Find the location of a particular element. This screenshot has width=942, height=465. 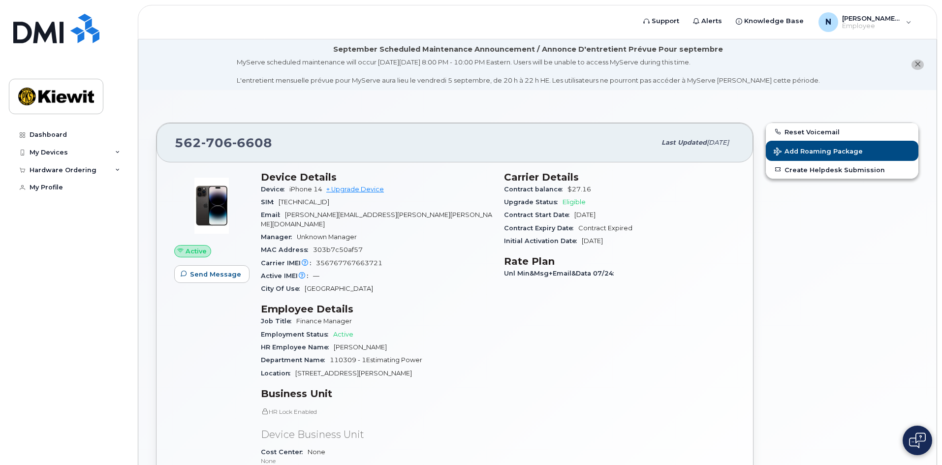

span: Send Message is located at coordinates (216, 274).